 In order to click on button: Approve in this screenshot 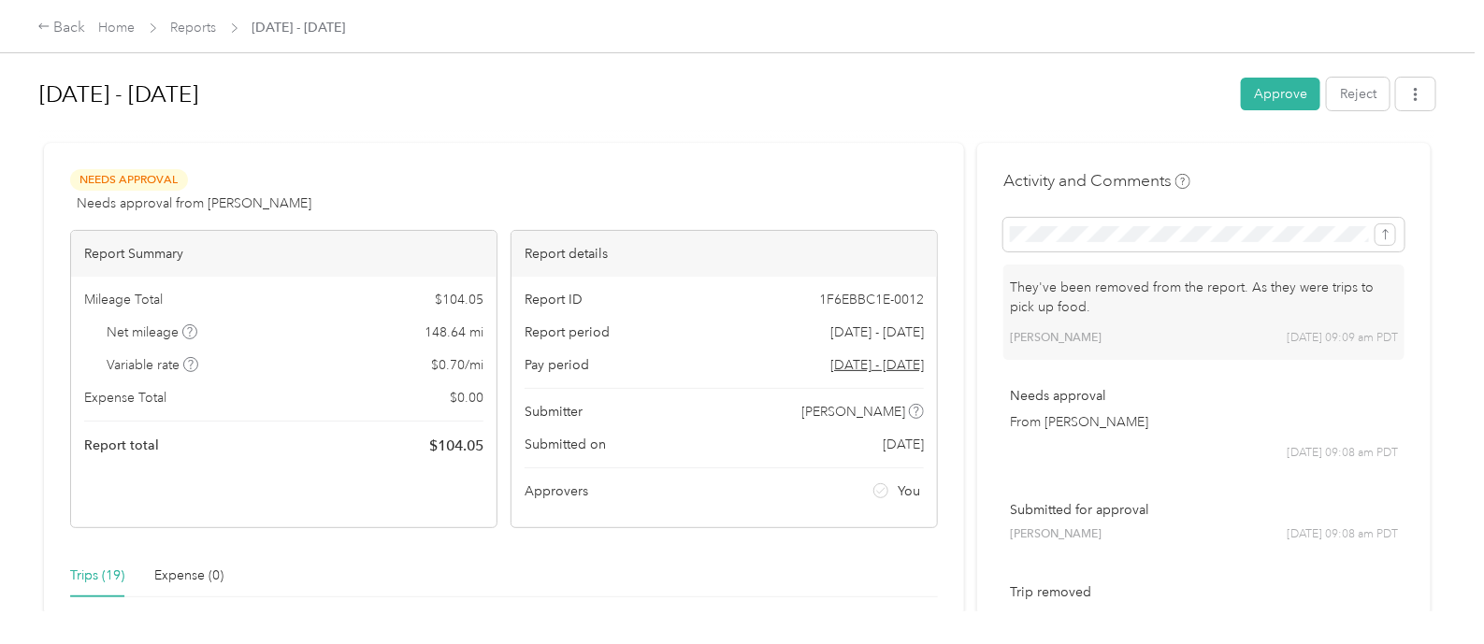, I will do `click(1280, 94)`.